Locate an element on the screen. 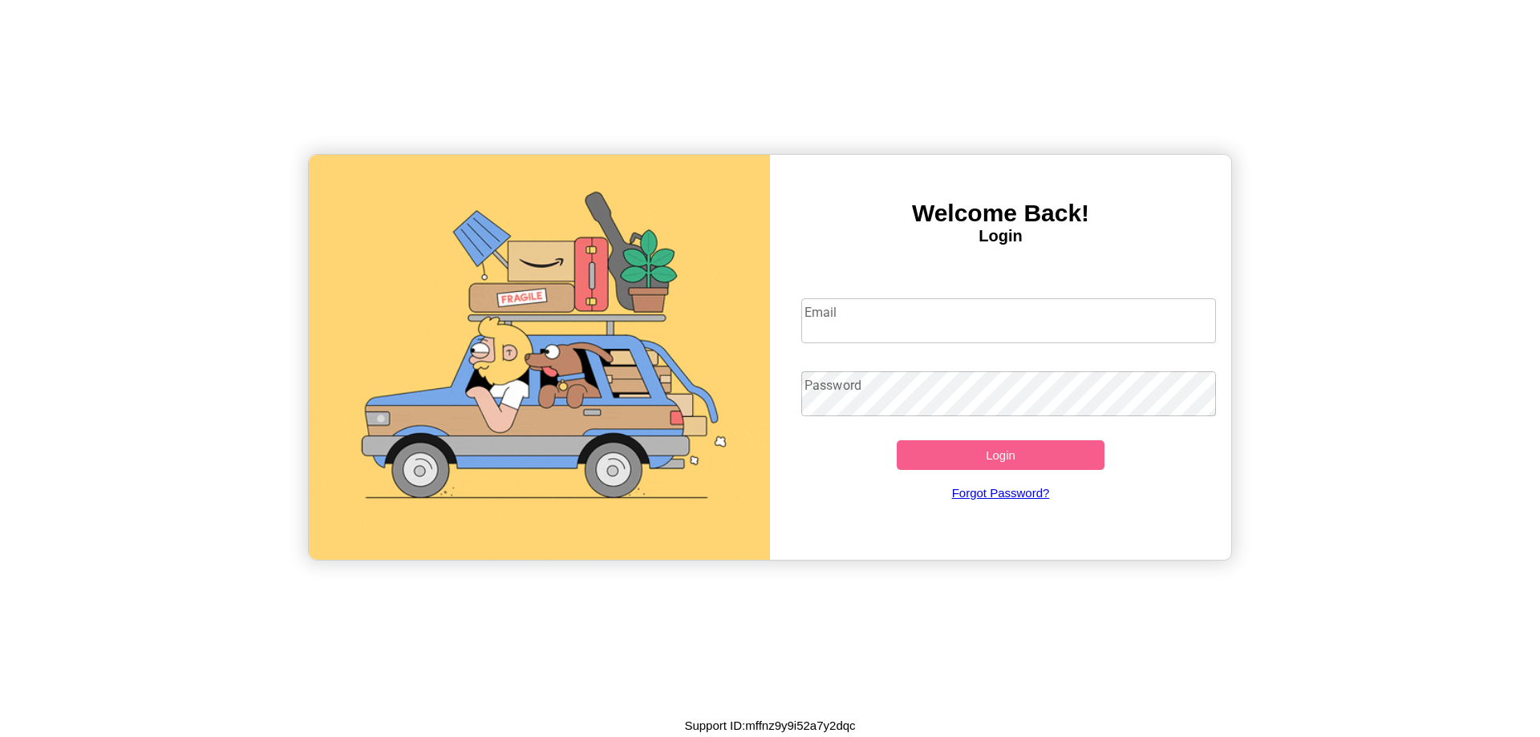 This screenshot has width=1540, height=737. h3: Welcome Back! is located at coordinates (1000, 213).